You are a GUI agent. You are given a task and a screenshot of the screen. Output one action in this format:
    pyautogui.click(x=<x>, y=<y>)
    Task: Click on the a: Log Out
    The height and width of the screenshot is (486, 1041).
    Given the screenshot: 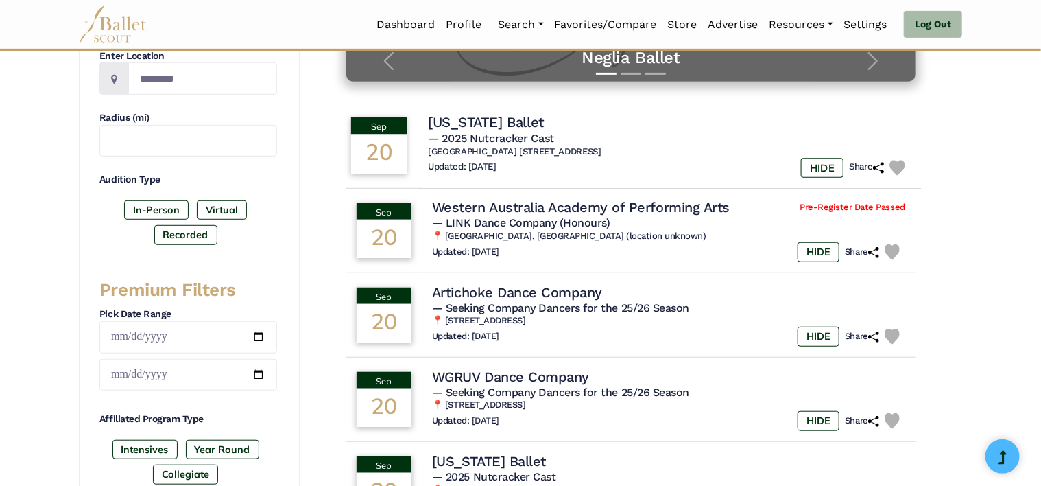 What is the action you would take?
    pyautogui.click(x=933, y=25)
    